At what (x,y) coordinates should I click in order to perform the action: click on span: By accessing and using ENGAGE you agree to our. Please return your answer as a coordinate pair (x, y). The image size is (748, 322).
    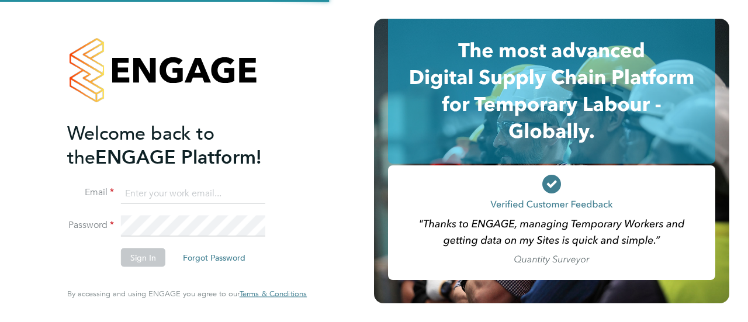
    Looking at the image, I should click on (187, 293).